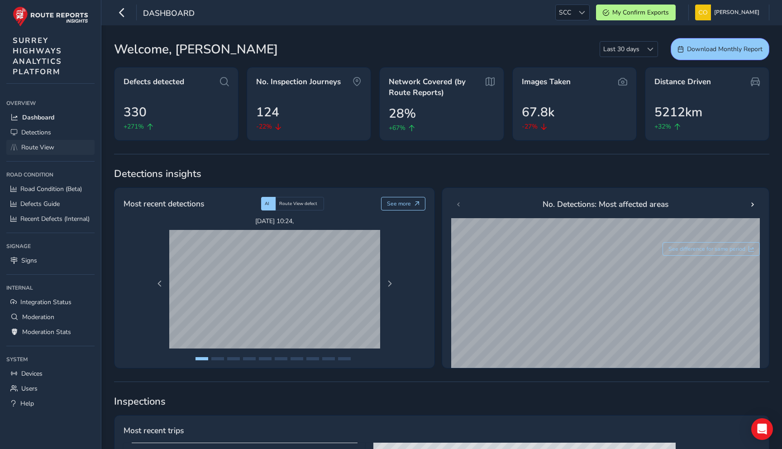 This screenshot has height=449, width=782. What do you see at coordinates (403, 114) in the screenshot?
I see `span: 28%` at bounding box center [403, 114].